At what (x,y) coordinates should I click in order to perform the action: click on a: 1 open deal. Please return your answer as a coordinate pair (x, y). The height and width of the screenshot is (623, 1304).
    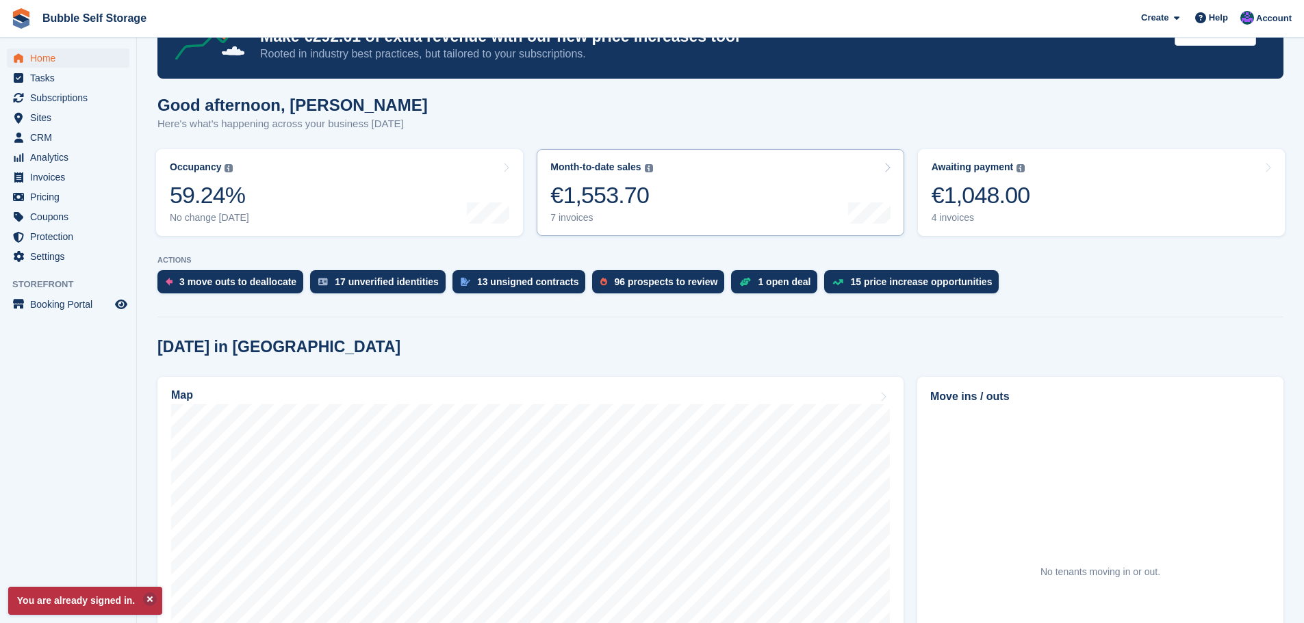
    Looking at the image, I should click on (777, 285).